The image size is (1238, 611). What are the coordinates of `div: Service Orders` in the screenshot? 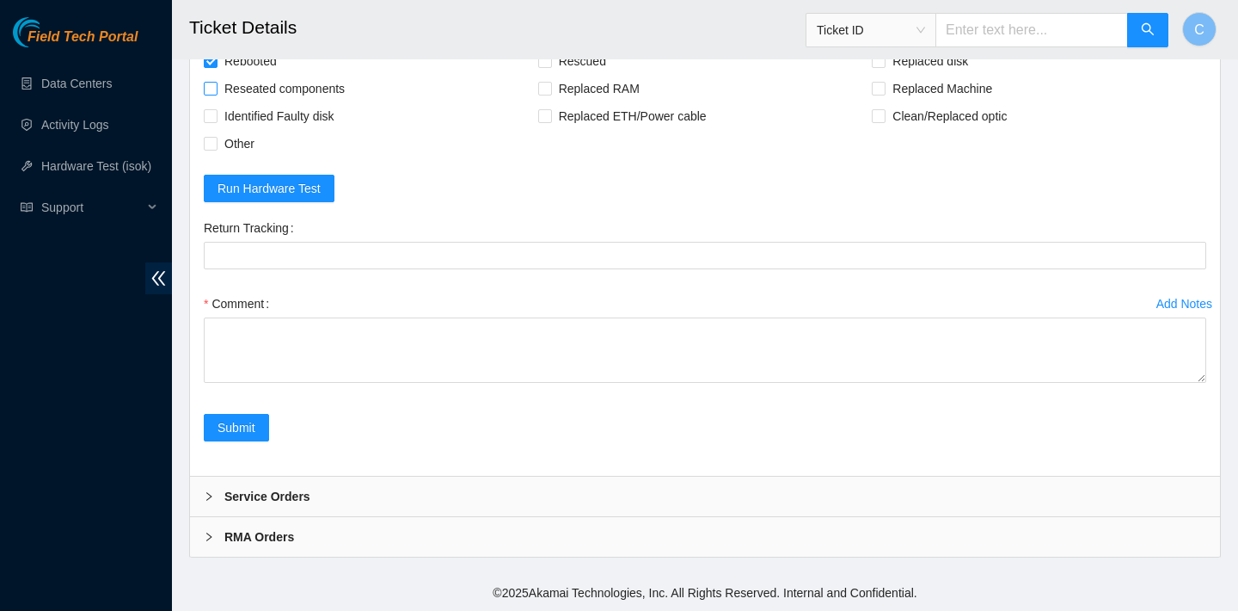 It's located at (705, 496).